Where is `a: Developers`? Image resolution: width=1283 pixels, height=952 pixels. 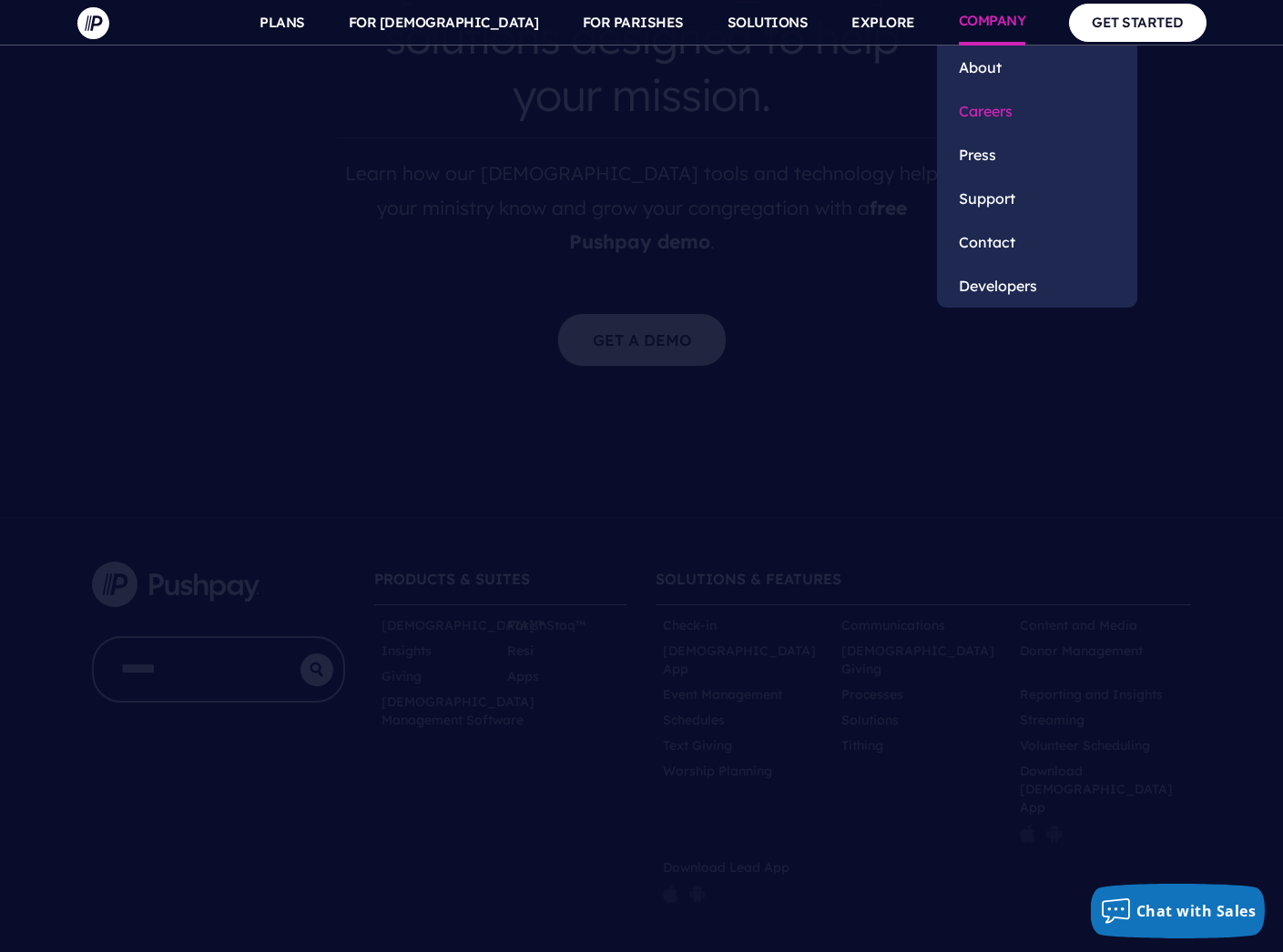 a: Developers is located at coordinates (1037, 286).